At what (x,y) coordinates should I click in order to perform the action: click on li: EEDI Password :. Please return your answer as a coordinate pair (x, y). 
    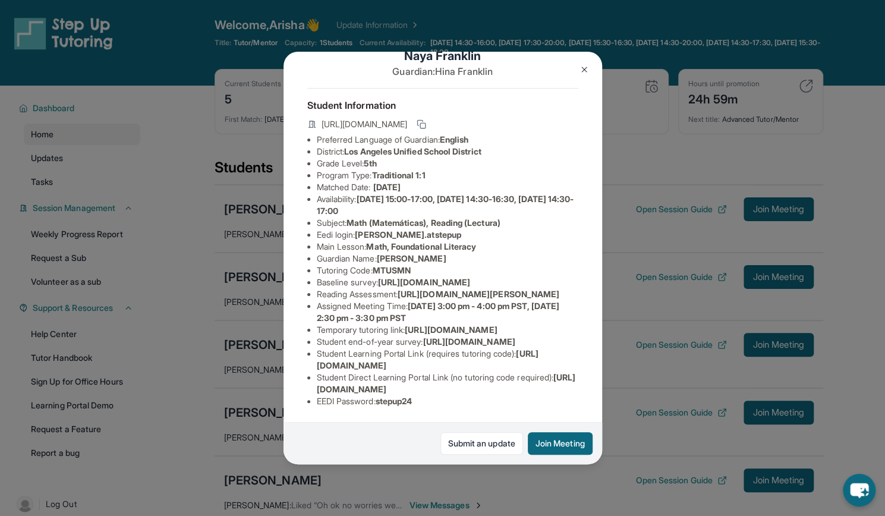
    Looking at the image, I should click on (448, 401).